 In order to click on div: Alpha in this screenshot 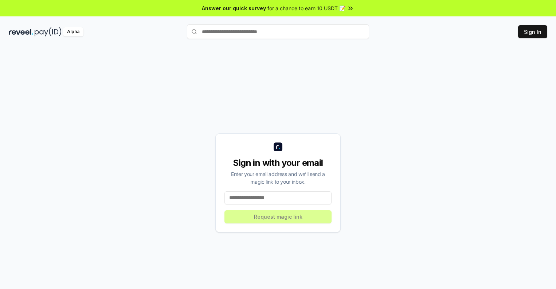, I will do `click(73, 32)`.